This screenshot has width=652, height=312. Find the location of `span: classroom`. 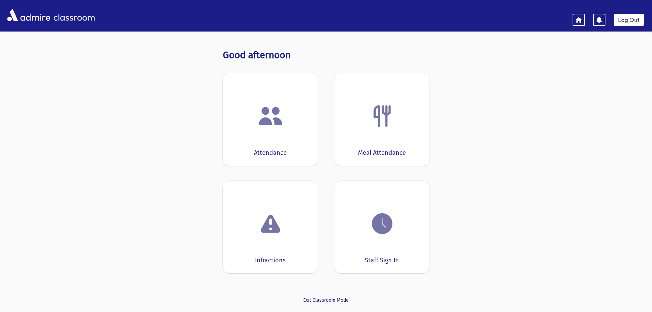

span: classroom is located at coordinates (74, 15).